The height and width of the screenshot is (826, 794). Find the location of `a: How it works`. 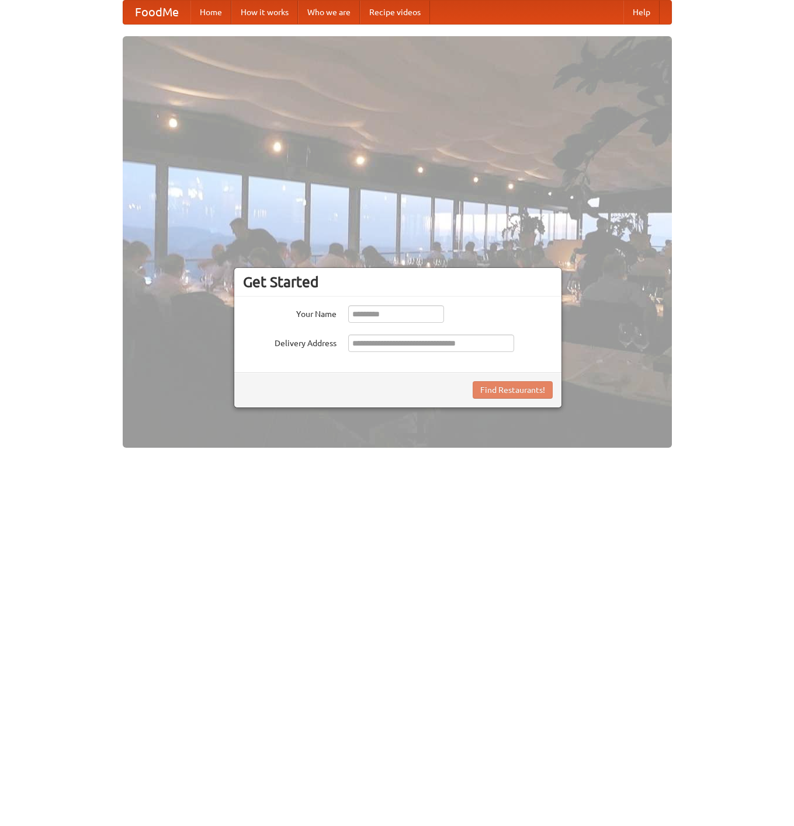

a: How it works is located at coordinates (265, 12).